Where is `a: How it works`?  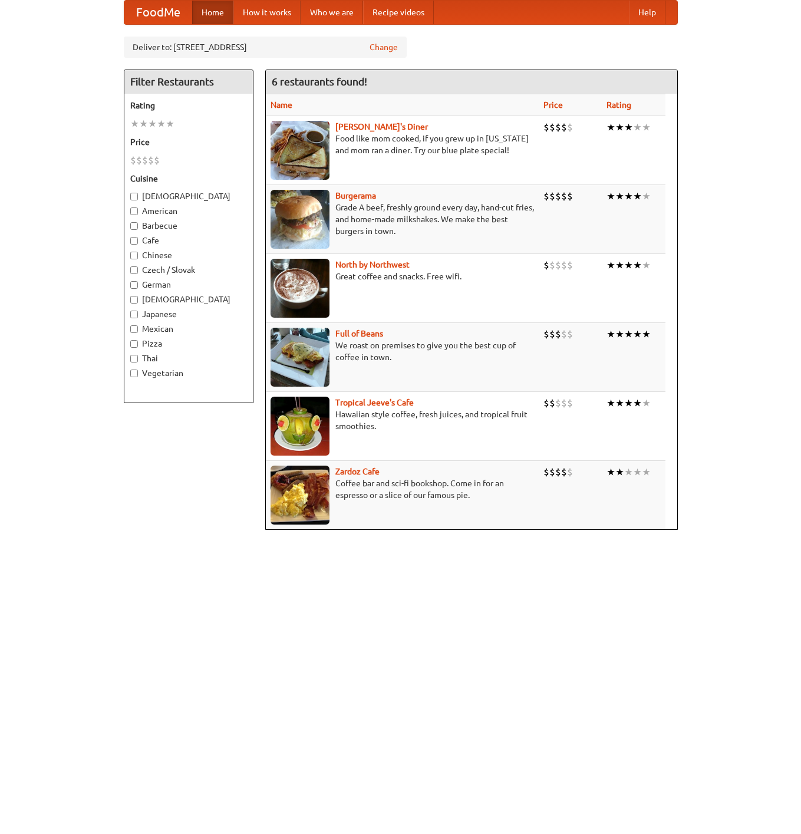 a: How it works is located at coordinates (267, 12).